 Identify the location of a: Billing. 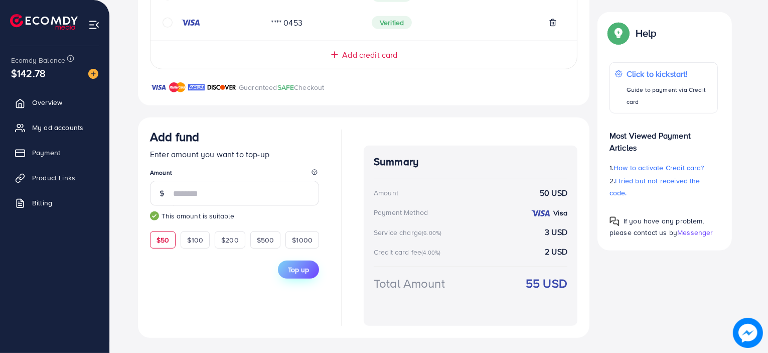
(55, 203).